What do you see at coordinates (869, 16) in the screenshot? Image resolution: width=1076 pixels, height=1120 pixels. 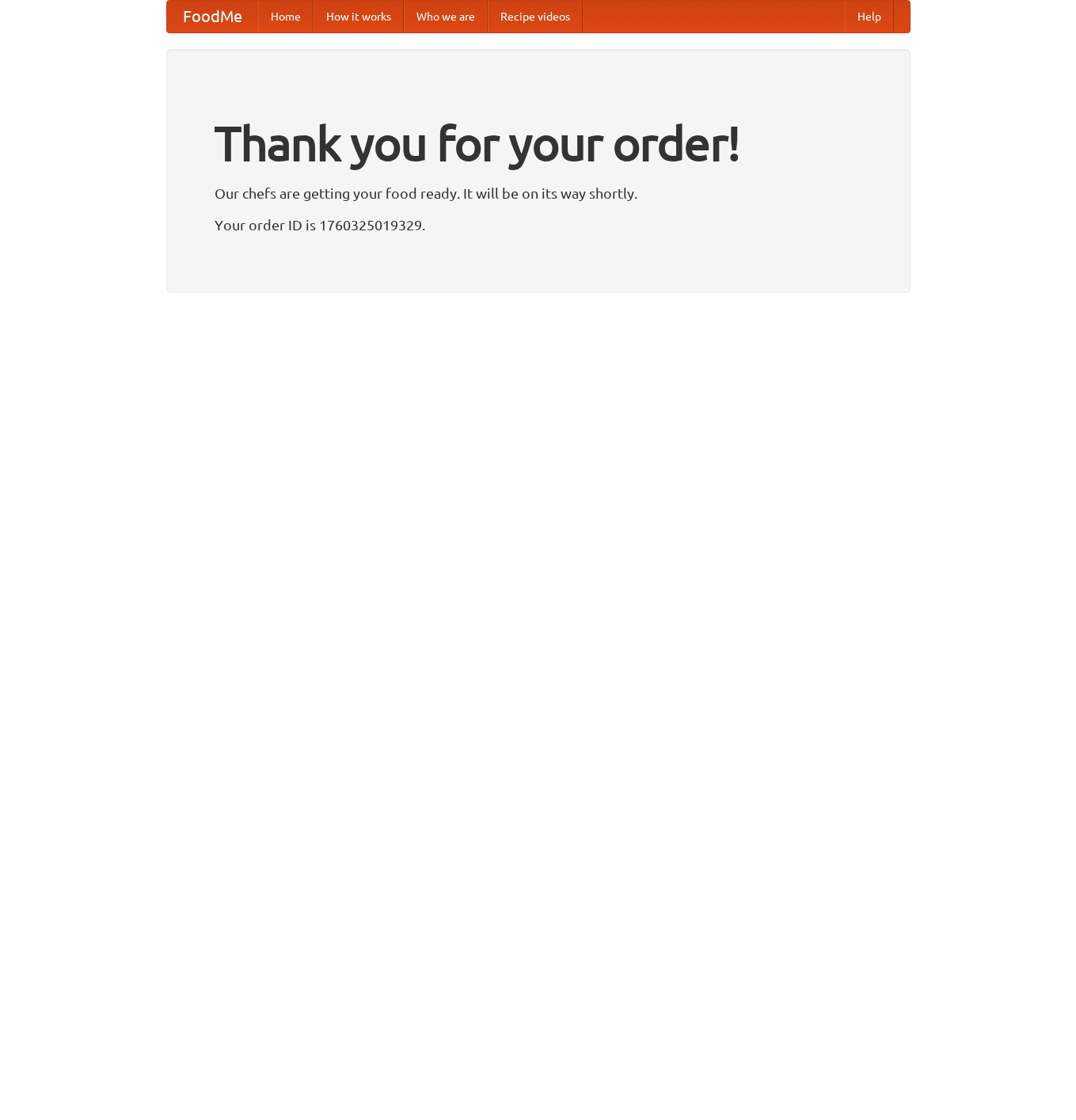 I see `a: Help` at bounding box center [869, 16].